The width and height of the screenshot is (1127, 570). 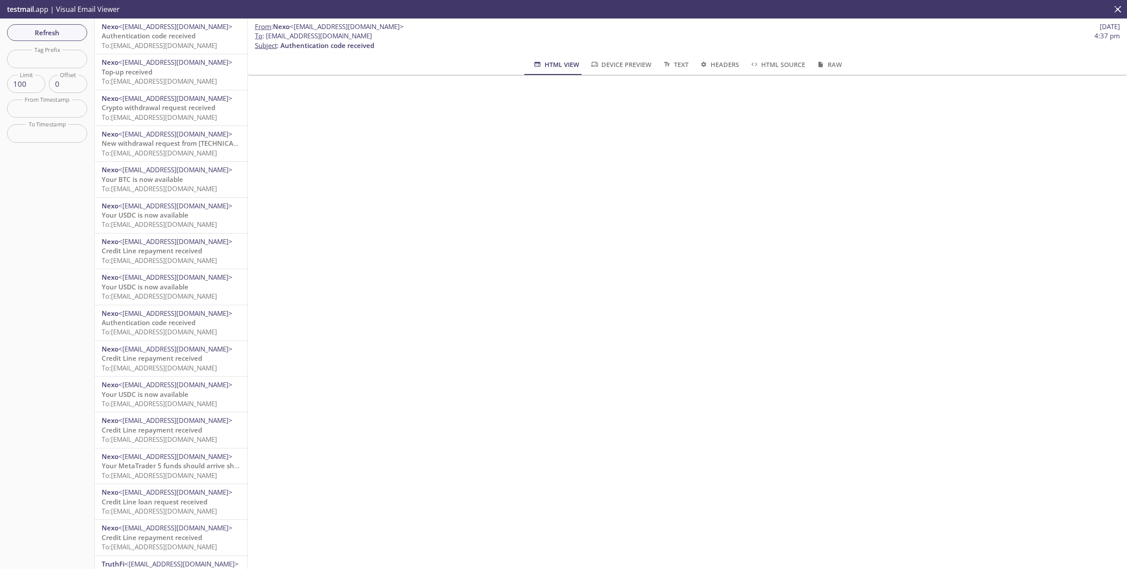 I want to click on span: Refresh, so click(x=47, y=33).